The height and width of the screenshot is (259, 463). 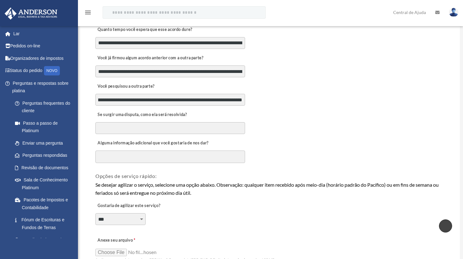 I want to click on a: Passo a passo de Platinum, so click(x=46, y=127).